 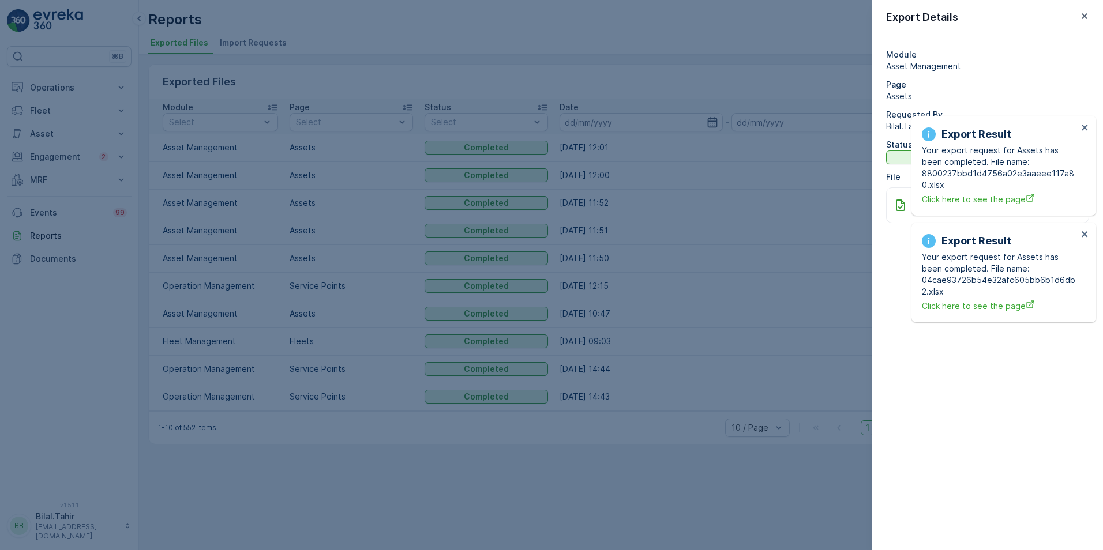 I want to click on span: Assets, so click(x=987, y=96).